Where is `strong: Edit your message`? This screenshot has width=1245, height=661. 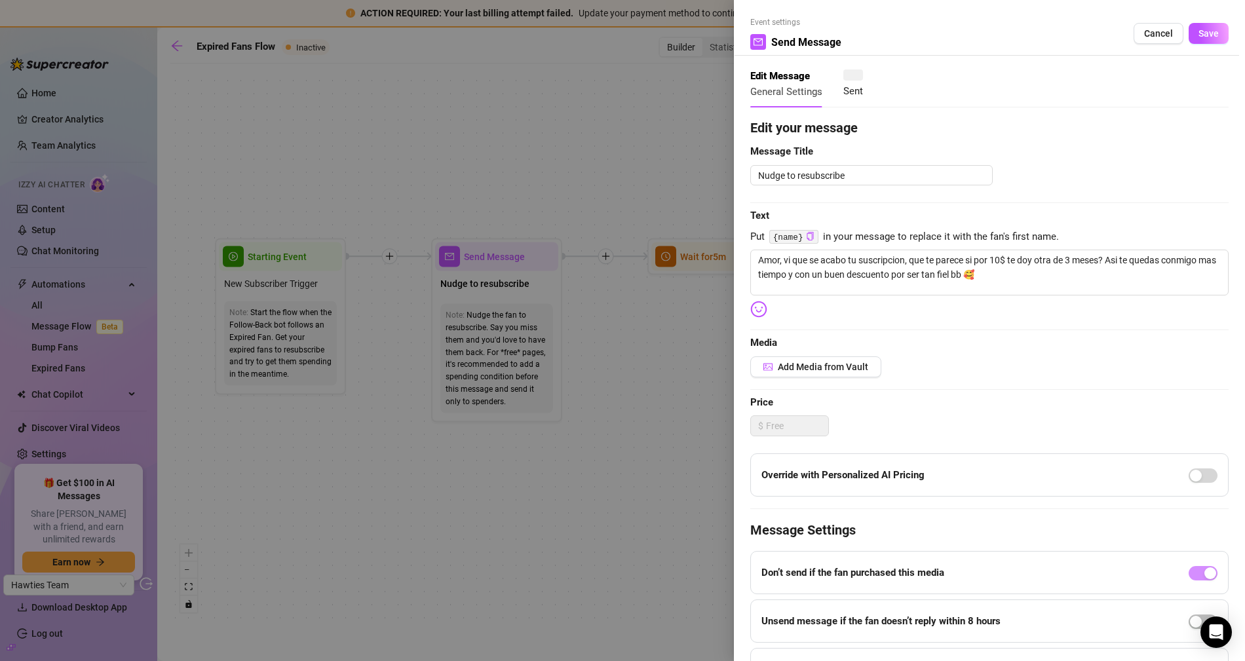 strong: Edit your message is located at coordinates (804, 128).